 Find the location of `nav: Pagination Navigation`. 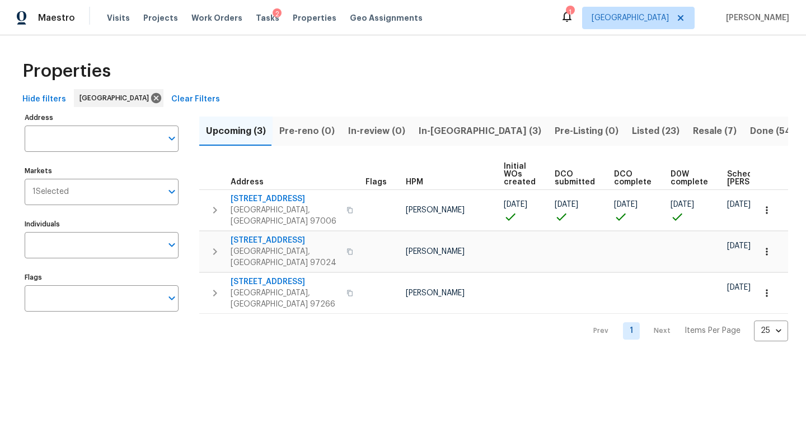

nav: Pagination Navigation is located at coordinates (685, 330).